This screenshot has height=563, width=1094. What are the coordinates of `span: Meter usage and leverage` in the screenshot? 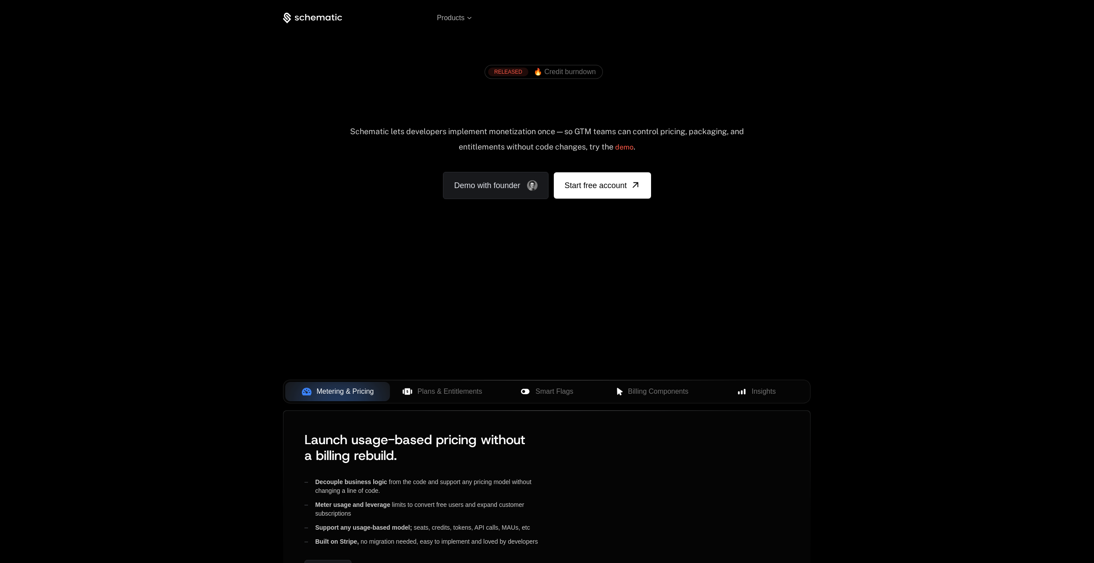 It's located at (352, 504).